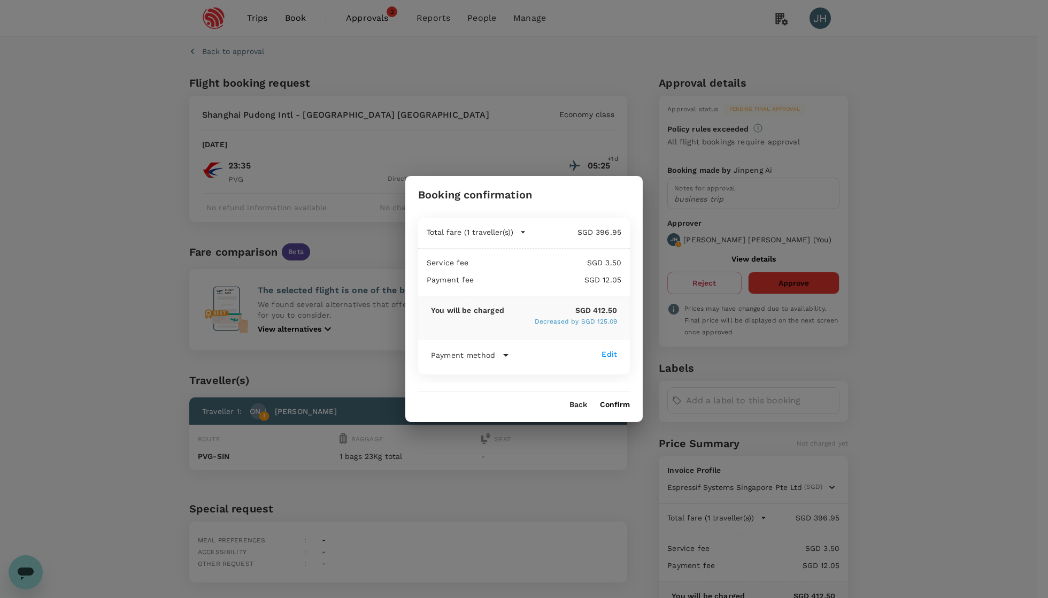  Describe the element at coordinates (609, 354) in the screenshot. I see `div: Edit` at that location.